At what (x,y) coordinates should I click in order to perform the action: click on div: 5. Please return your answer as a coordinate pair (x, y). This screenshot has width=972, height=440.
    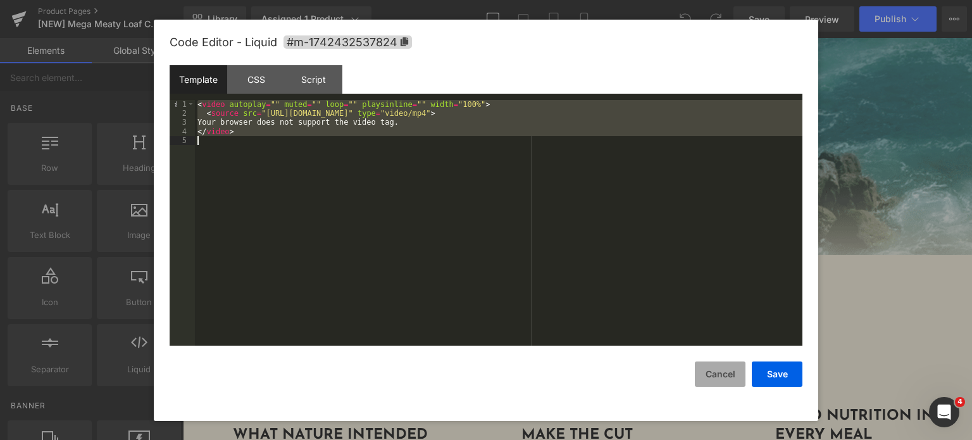
    Looking at the image, I should click on (182, 140).